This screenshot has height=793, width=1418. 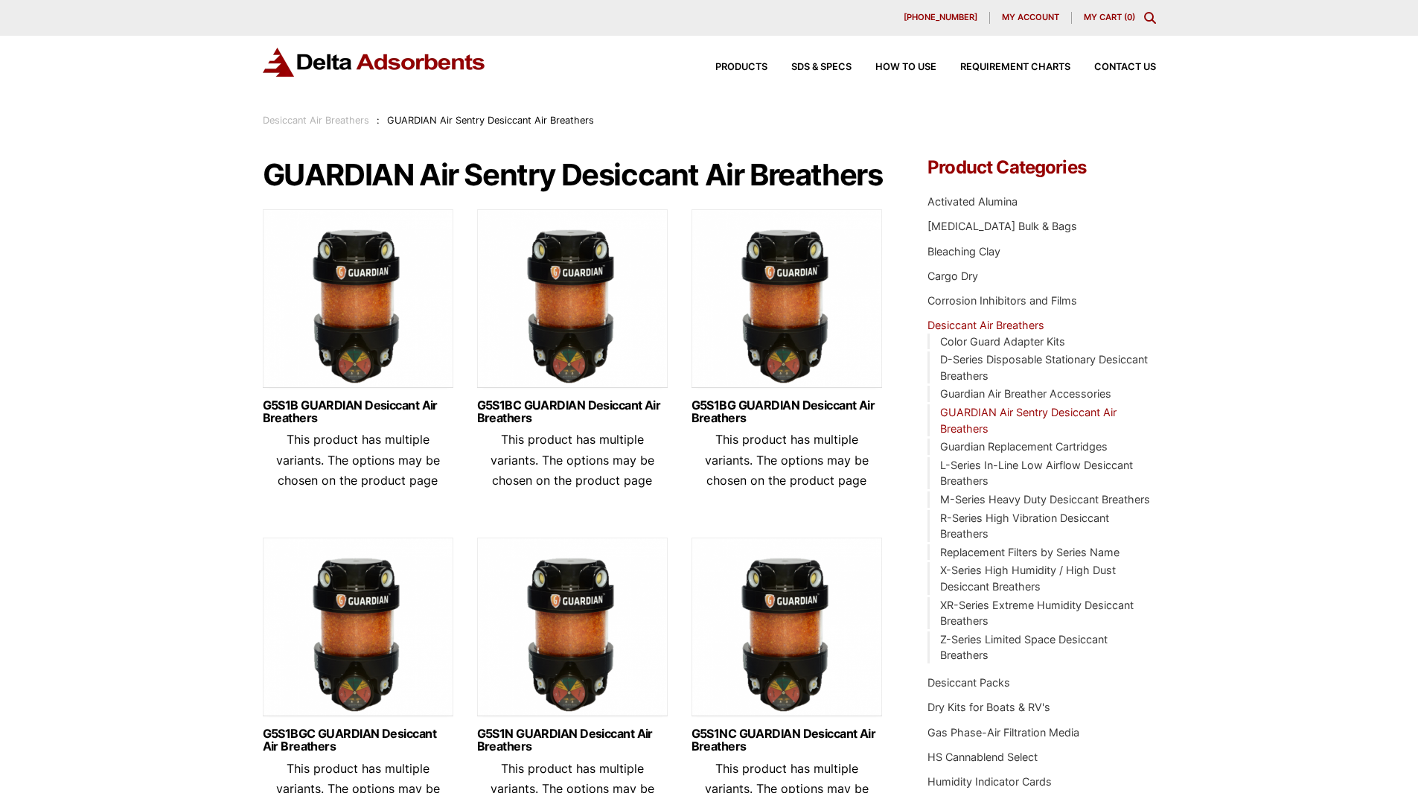 I want to click on a: M-Series Heavy Duty Desiccant Breathers, so click(x=1045, y=499).